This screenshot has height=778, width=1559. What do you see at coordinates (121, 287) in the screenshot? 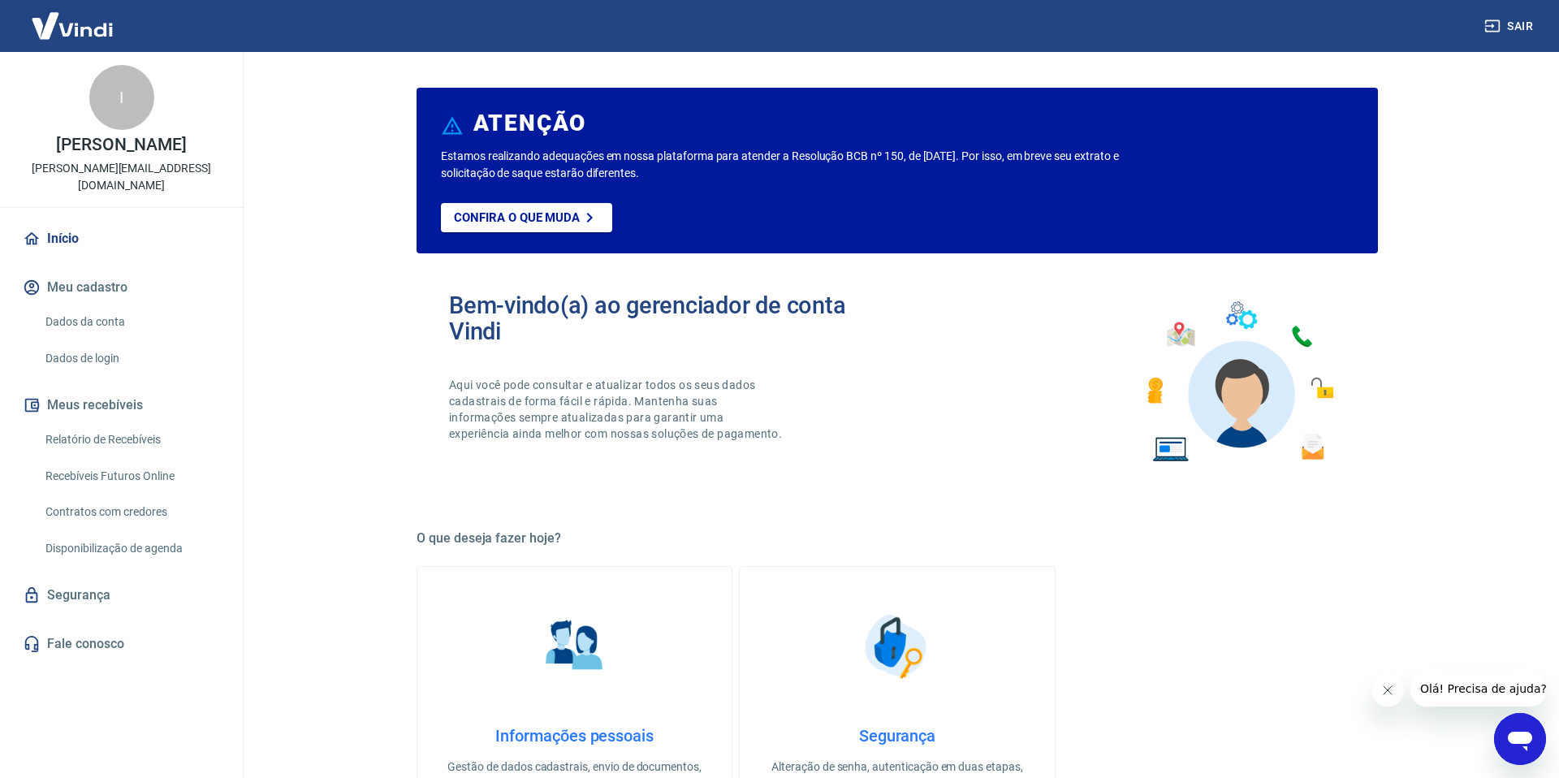
I see `button: Meu cadastro` at bounding box center [121, 287].